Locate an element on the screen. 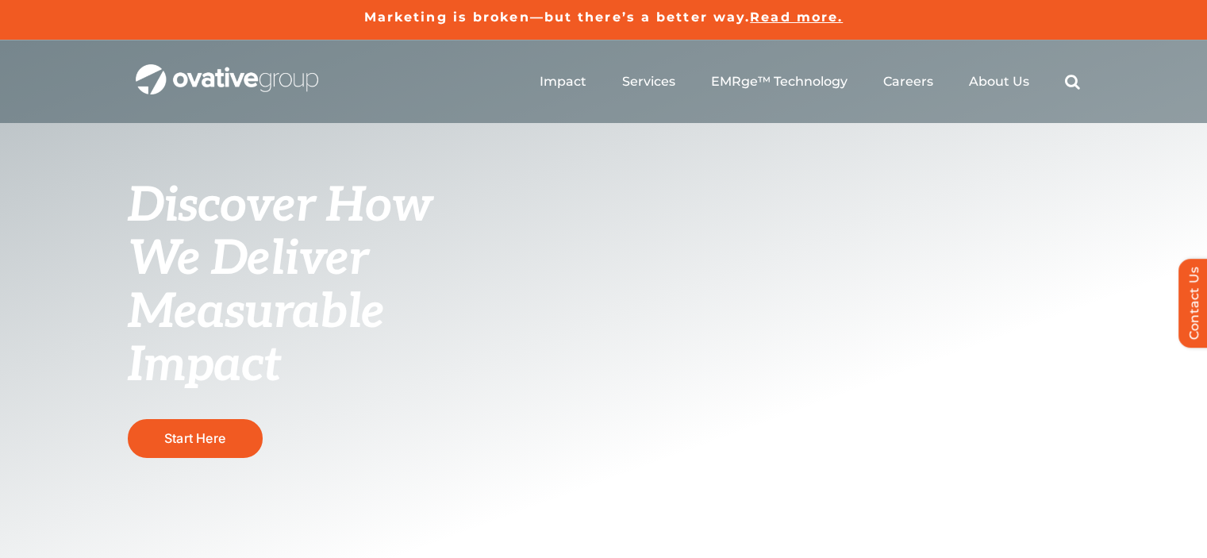 The height and width of the screenshot is (558, 1207). a: Marketing is broken—but there’s a better way. is located at coordinates (557, 17).